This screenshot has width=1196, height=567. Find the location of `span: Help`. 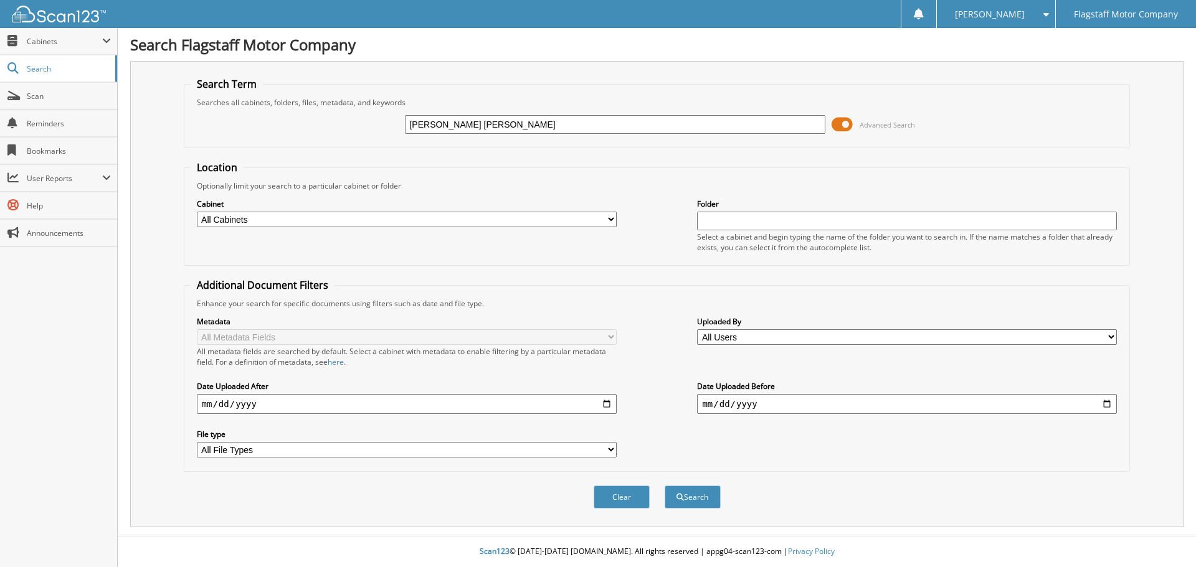

span: Help is located at coordinates (69, 206).